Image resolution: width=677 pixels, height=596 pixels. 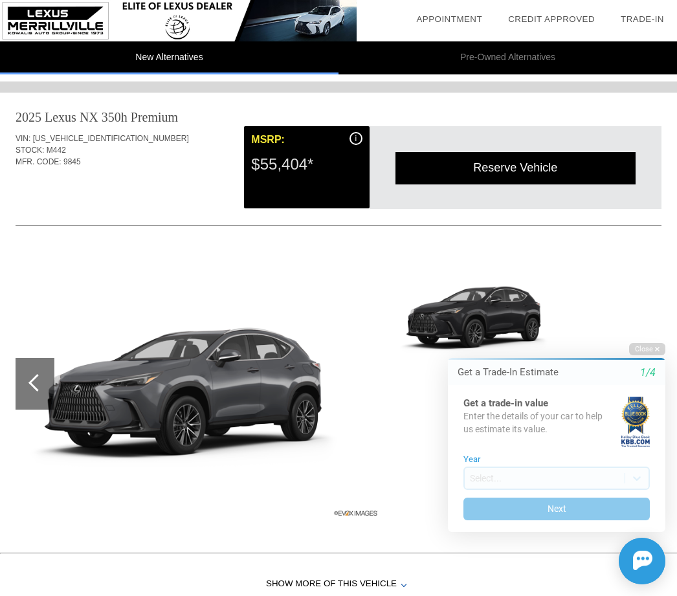 I want to click on b: MSRP:, so click(x=268, y=139).